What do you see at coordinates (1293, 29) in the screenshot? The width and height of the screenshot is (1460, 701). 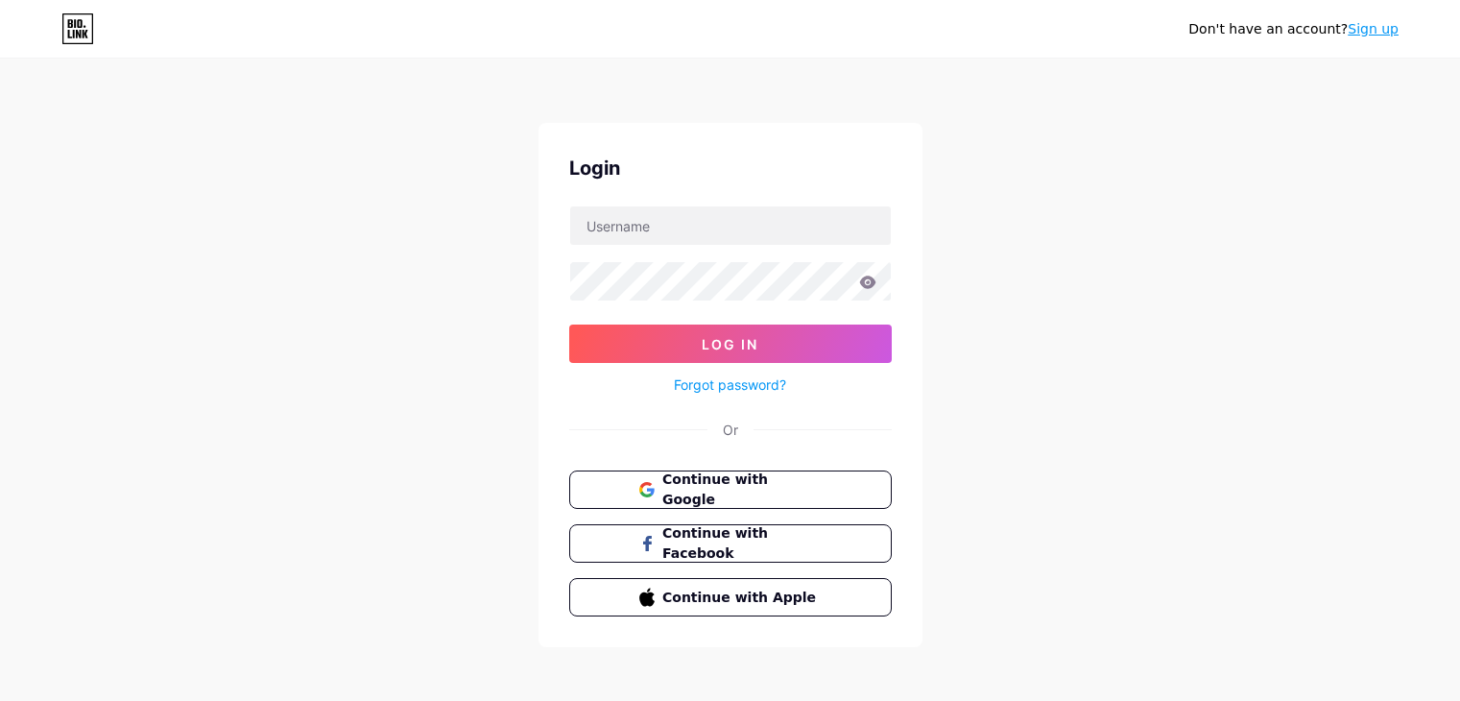 I see `div: Don't have an account?` at bounding box center [1293, 29].